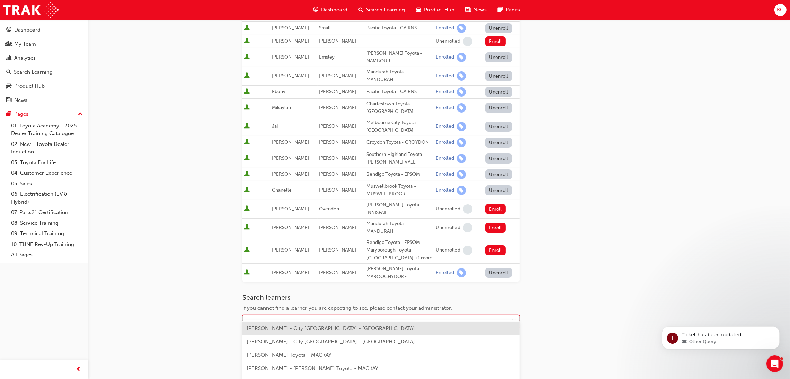 The image size is (790, 379). What do you see at coordinates (47, 148) in the screenshot?
I see `a: 02. New - Toyota Dealer Induction` at bounding box center [47, 148].